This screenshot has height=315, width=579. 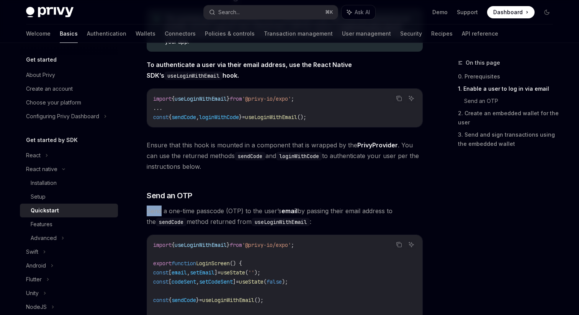 What do you see at coordinates (41, 75) in the screenshot?
I see `div: About Privy` at bounding box center [41, 75].